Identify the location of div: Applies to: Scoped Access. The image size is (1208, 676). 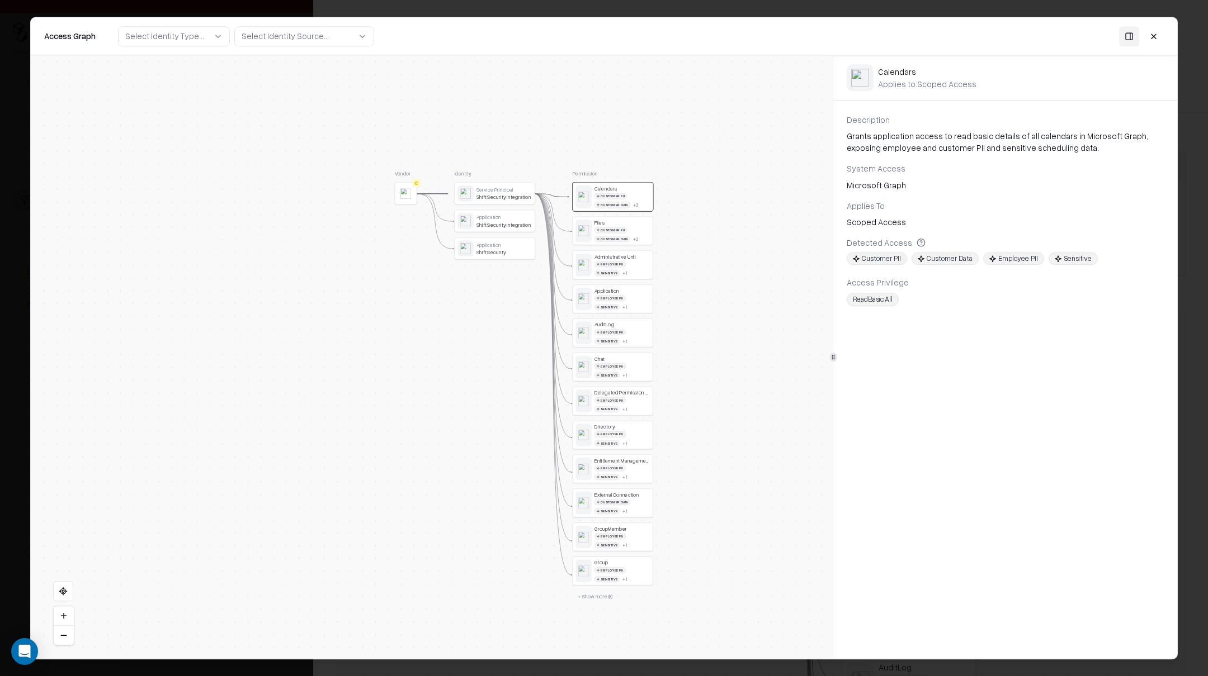
(927, 84).